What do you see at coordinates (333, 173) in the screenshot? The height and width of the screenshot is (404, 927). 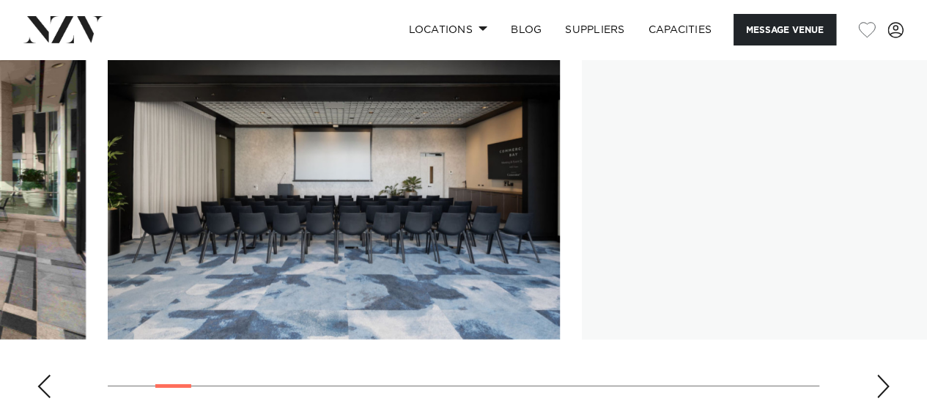 I see `swiper-slide: 3 / 30` at bounding box center [333, 173].